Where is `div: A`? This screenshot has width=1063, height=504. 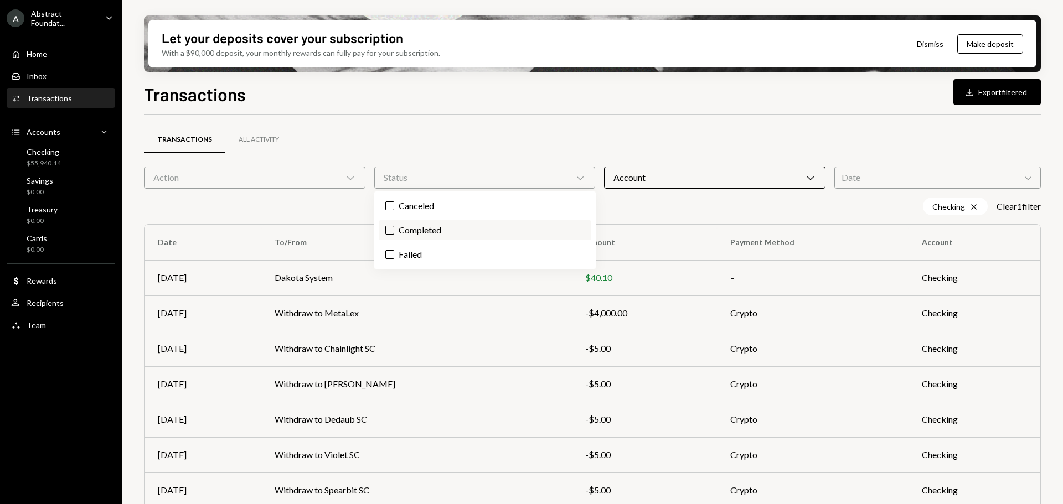
div: A is located at coordinates (16, 18).